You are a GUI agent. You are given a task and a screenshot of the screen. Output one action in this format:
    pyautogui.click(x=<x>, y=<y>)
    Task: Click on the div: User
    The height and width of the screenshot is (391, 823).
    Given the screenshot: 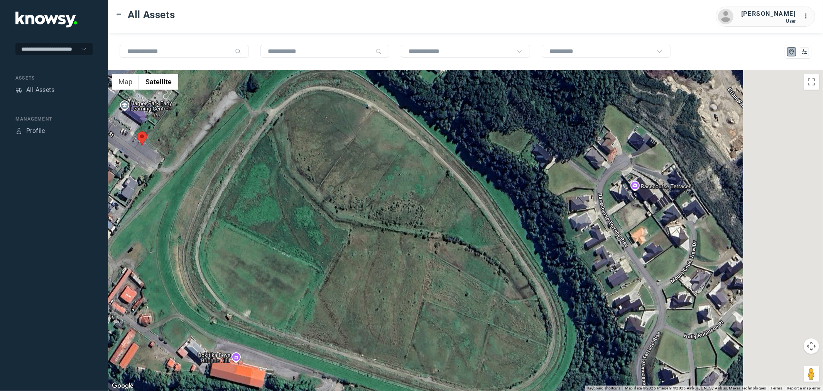 What is the action you would take?
    pyautogui.click(x=769, y=21)
    